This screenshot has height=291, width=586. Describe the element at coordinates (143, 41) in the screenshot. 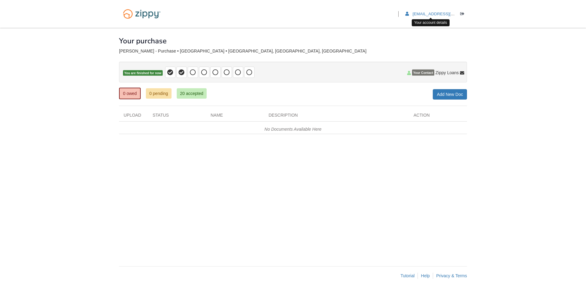

I see `h1: Your purchase` at that location.